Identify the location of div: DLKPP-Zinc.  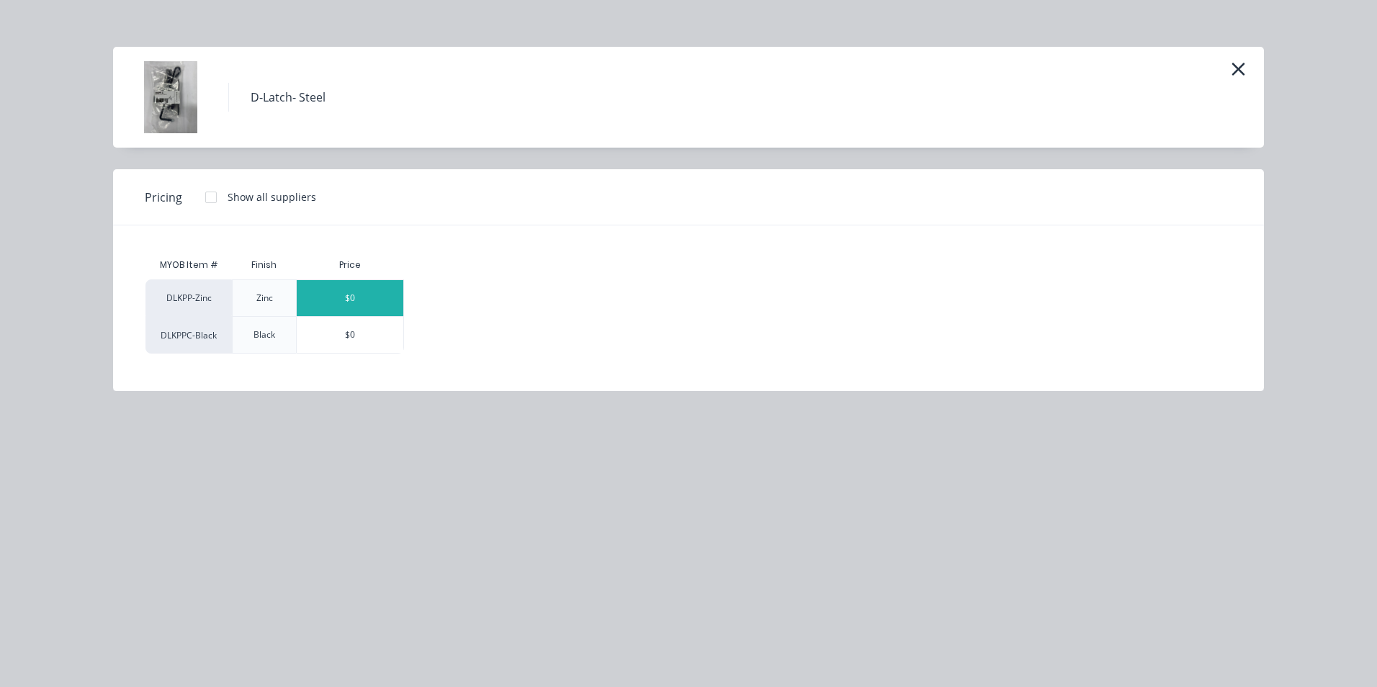
(189, 297).